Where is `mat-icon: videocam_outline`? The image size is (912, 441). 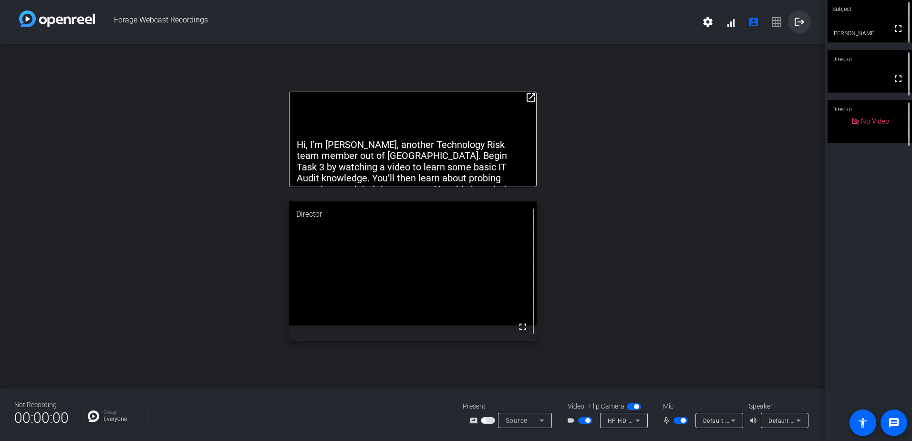 mat-icon: videocam_outline is located at coordinates (572, 420).